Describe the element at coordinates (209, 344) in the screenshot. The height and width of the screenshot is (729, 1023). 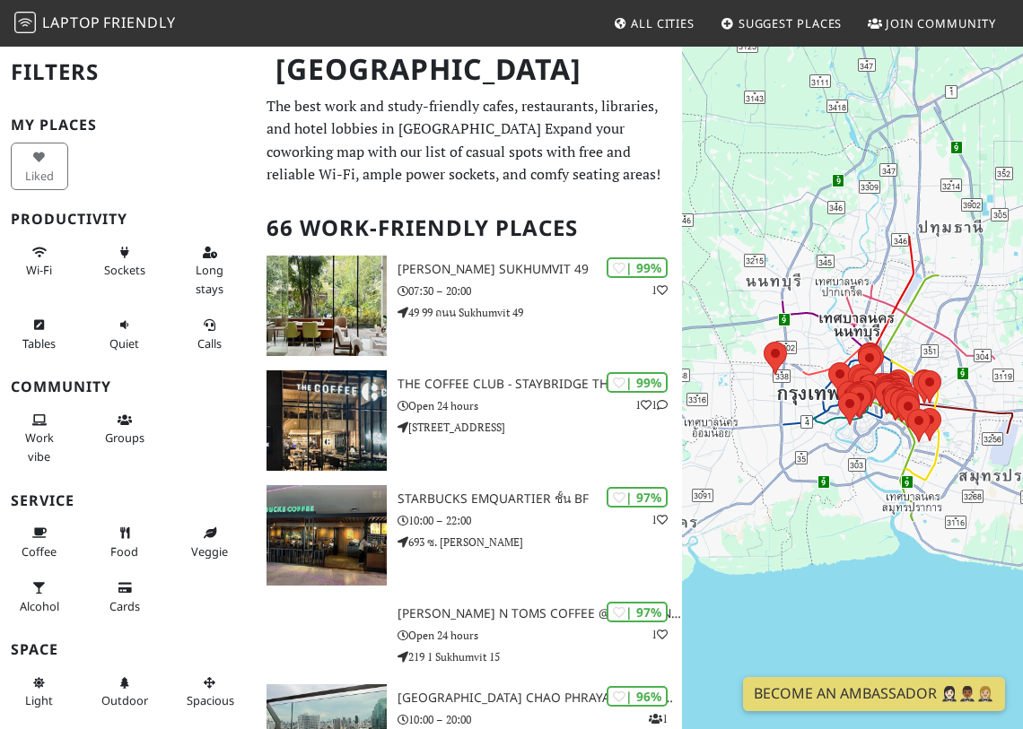
I see `span: Video/audio calls` at that location.